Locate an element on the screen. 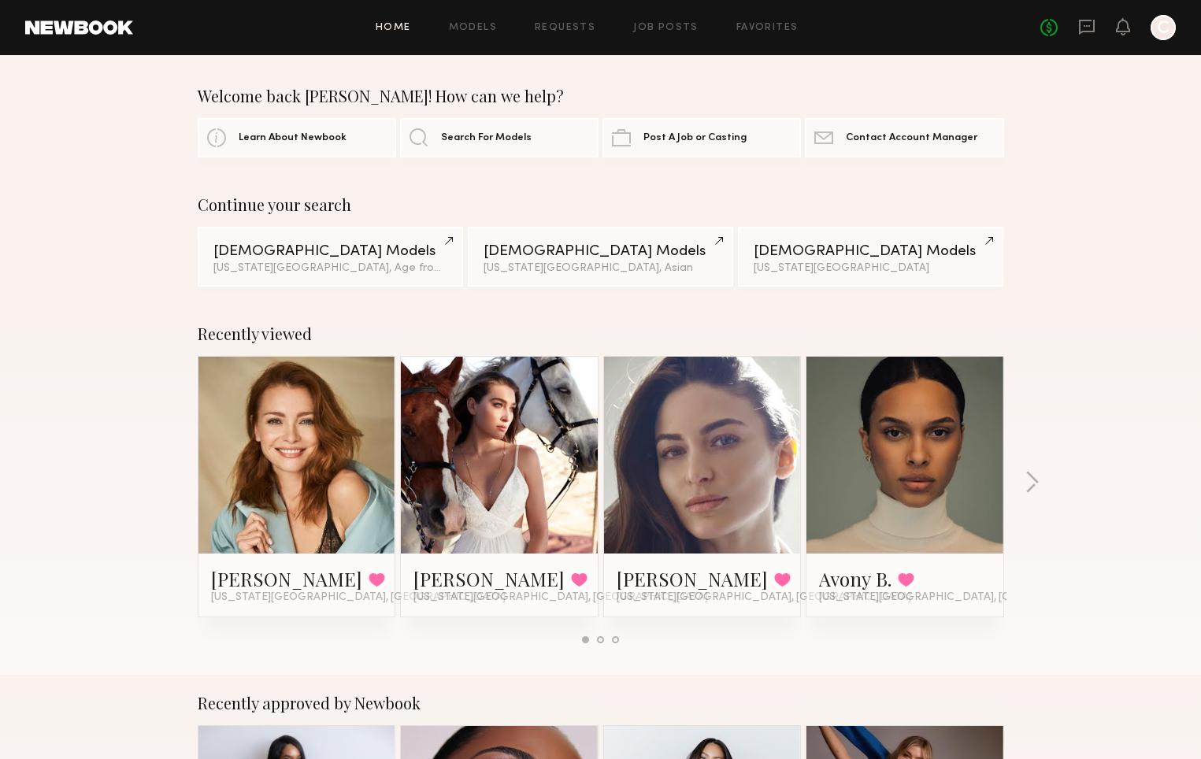 The image size is (1201, 759). a: Favorites is located at coordinates (767, 28).